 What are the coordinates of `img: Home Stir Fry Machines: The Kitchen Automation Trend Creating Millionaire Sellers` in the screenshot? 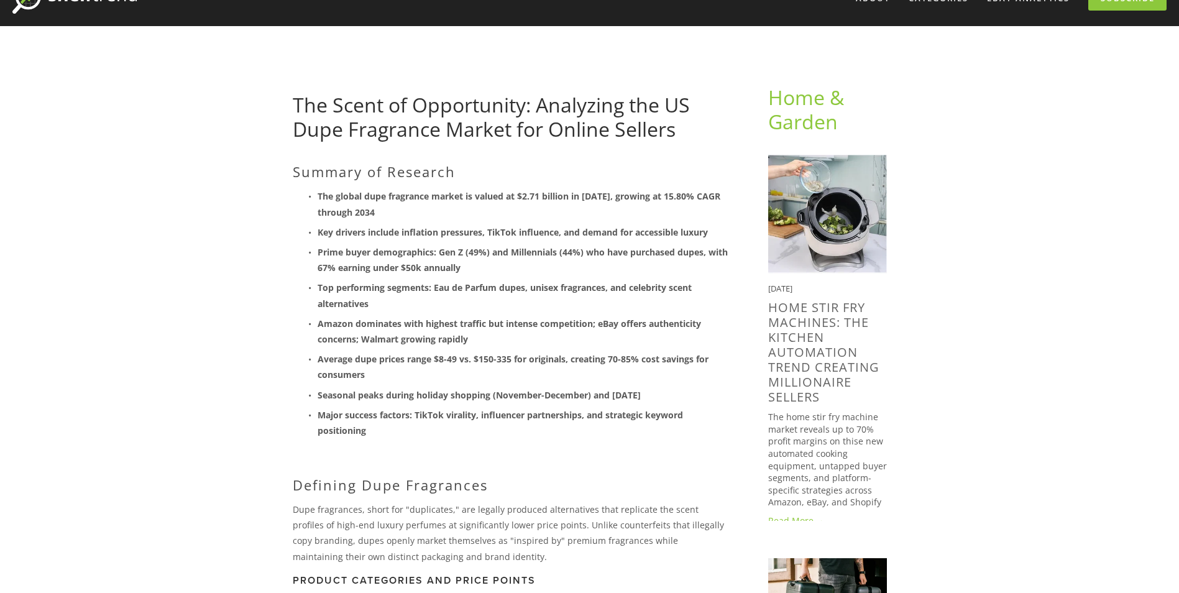 It's located at (827, 214).